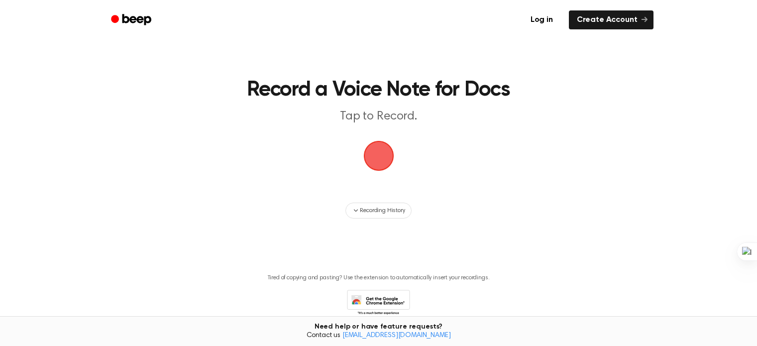 The height and width of the screenshot is (346, 757). I want to click on span: Contact us, so click(378, 336).